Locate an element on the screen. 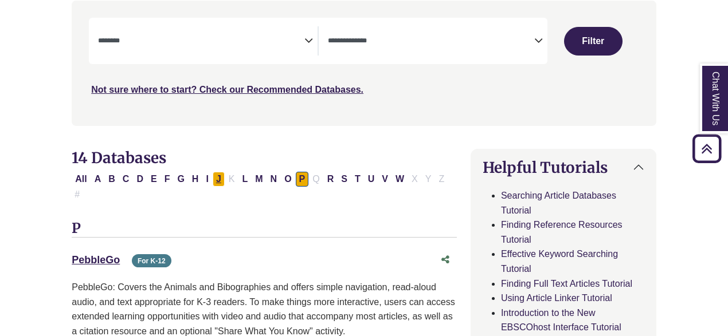 The image size is (728, 336). button: Filter Results J is located at coordinates (218, 179).